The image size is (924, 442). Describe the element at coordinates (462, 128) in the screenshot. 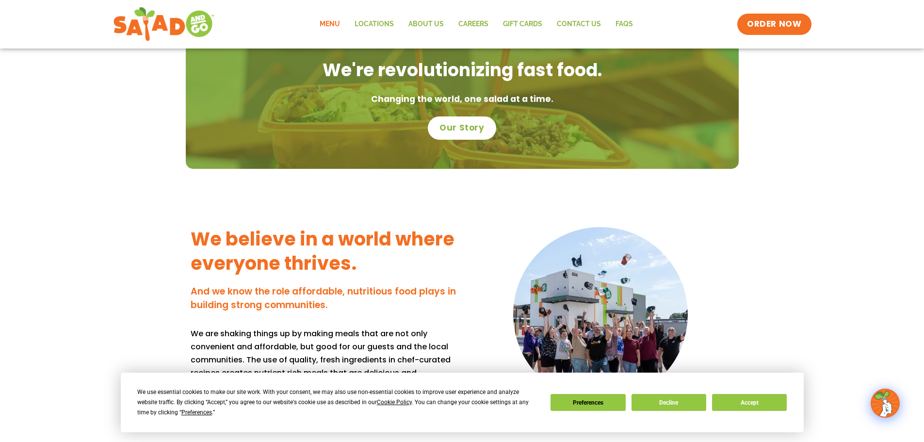

I see `a: Our Story` at that location.